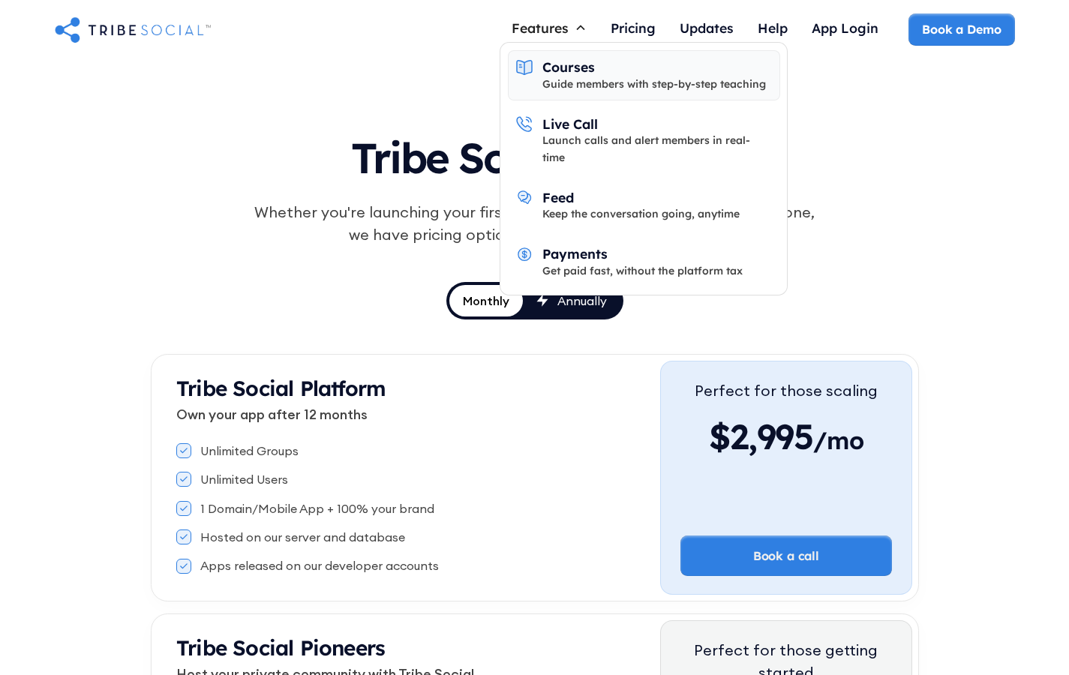  What do you see at coordinates (535, 224) in the screenshot?
I see `div: Whether you're launching your first community or scaling an established one, we have pricing opti...` at bounding box center [535, 224].